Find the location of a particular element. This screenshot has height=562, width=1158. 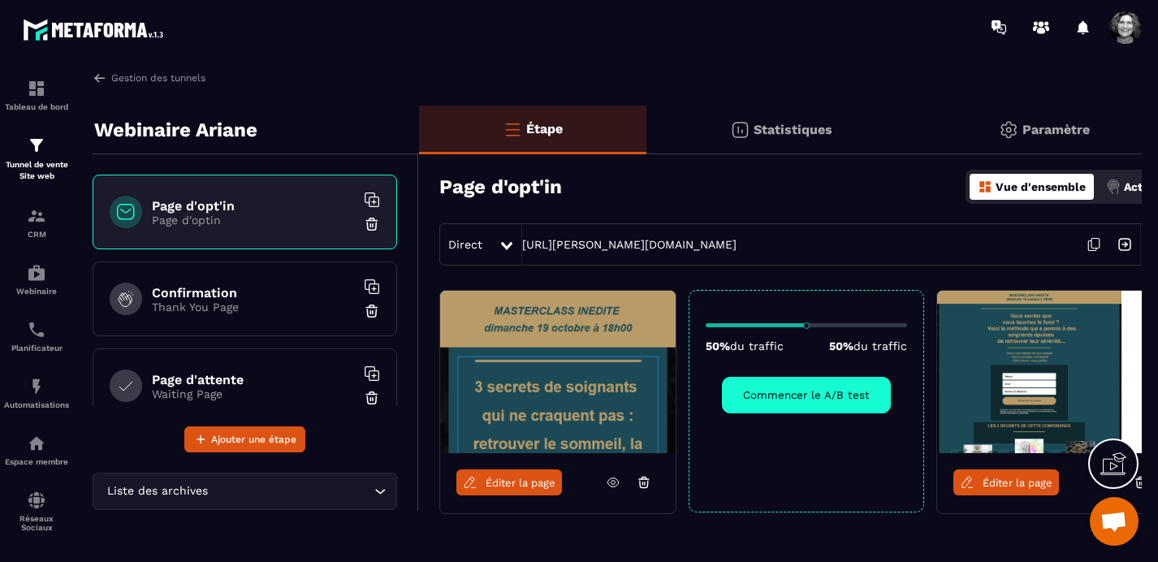

h6: Page d'opt'in is located at coordinates (253, 205).